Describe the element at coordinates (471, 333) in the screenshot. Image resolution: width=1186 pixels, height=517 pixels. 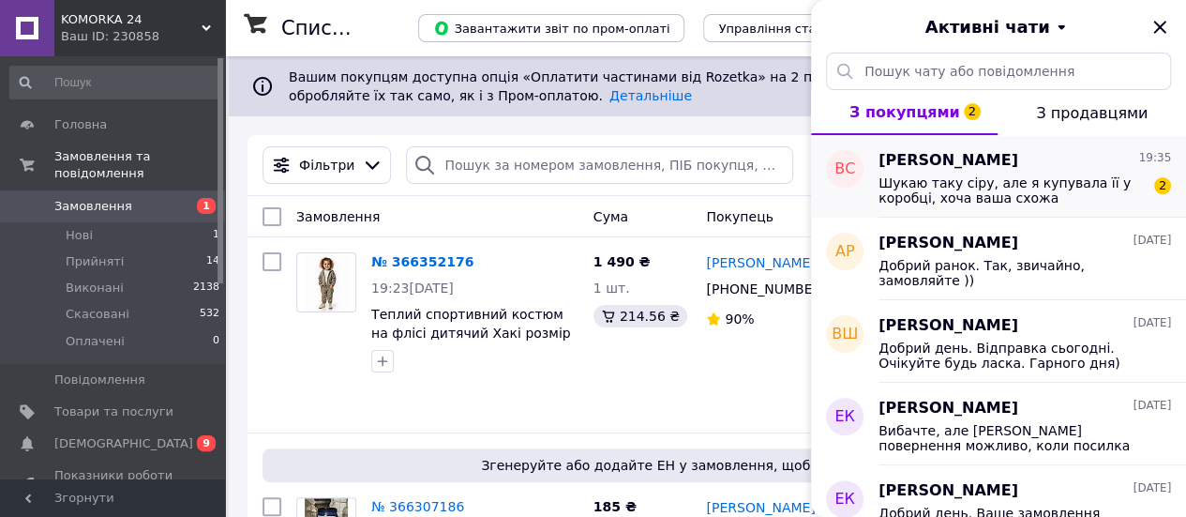
I see `span: Теплий спортивний костюм на флісі дитячий Хакі розмір 110` at that location.